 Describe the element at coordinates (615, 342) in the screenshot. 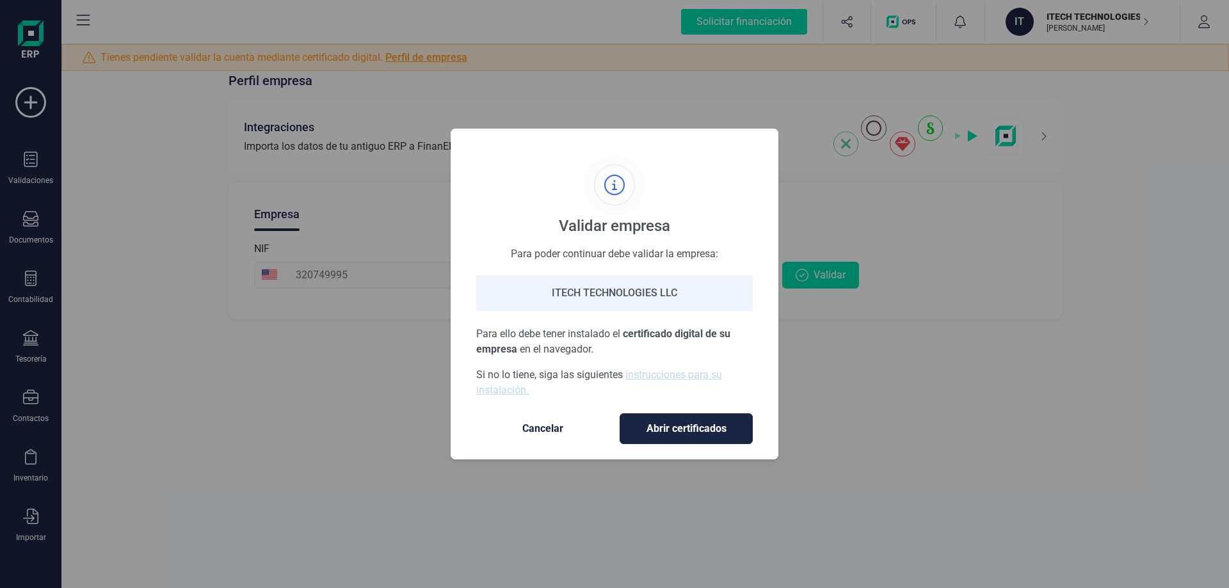

I see `p: Para ello debe tener instalado el en el navegador.` at that location.